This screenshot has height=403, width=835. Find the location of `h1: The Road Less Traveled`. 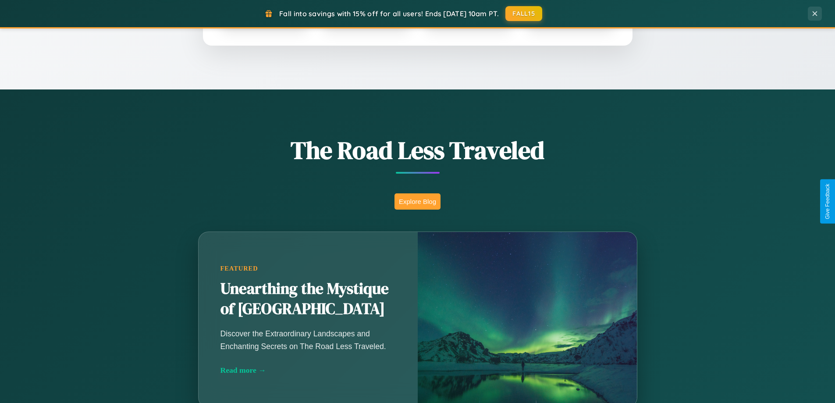

h1: The Road Less Traveled is located at coordinates (418, 150).